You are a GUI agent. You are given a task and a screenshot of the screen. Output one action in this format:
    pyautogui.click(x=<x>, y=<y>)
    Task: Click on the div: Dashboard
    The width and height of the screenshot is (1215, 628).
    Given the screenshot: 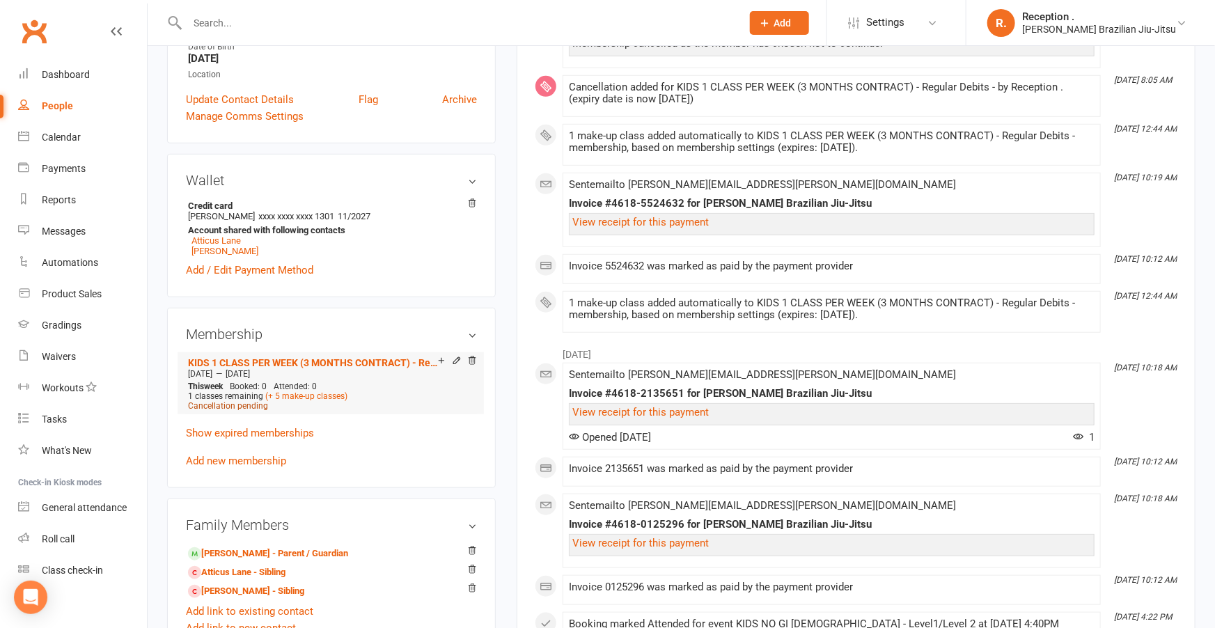 What is the action you would take?
    pyautogui.click(x=65, y=75)
    